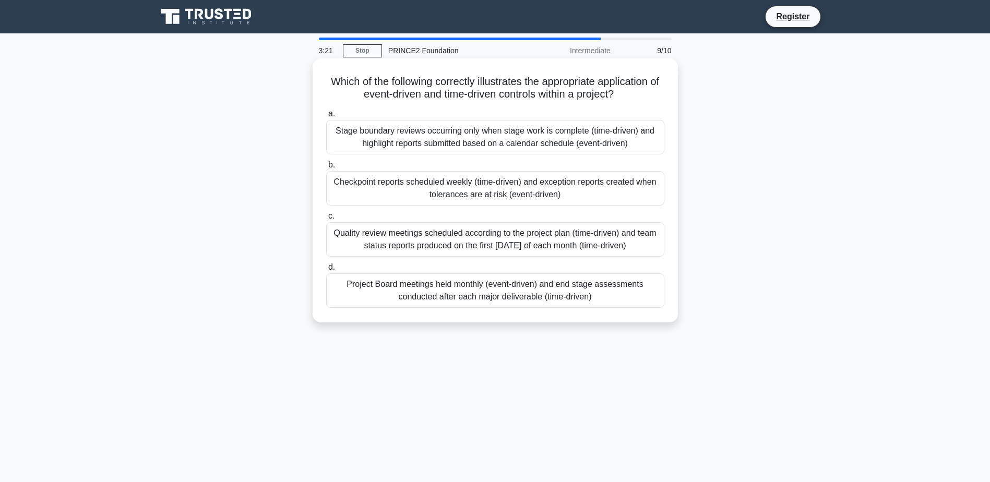 Image resolution: width=990 pixels, height=482 pixels. Describe the element at coordinates (495, 291) in the screenshot. I see `div: Project Board meetings held monthly (event-driven) and end stage assessments conducted after each...` at that location.